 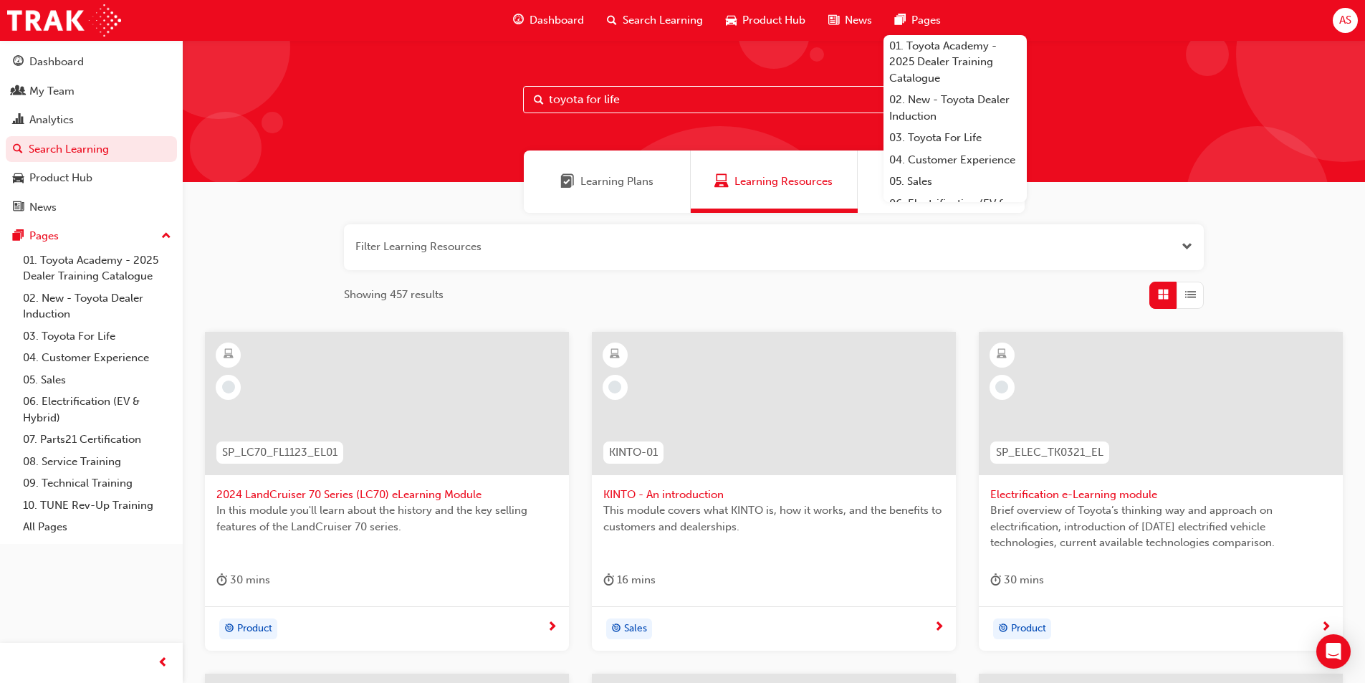 I want to click on a: search-iconSearch Learning, so click(x=655, y=20).